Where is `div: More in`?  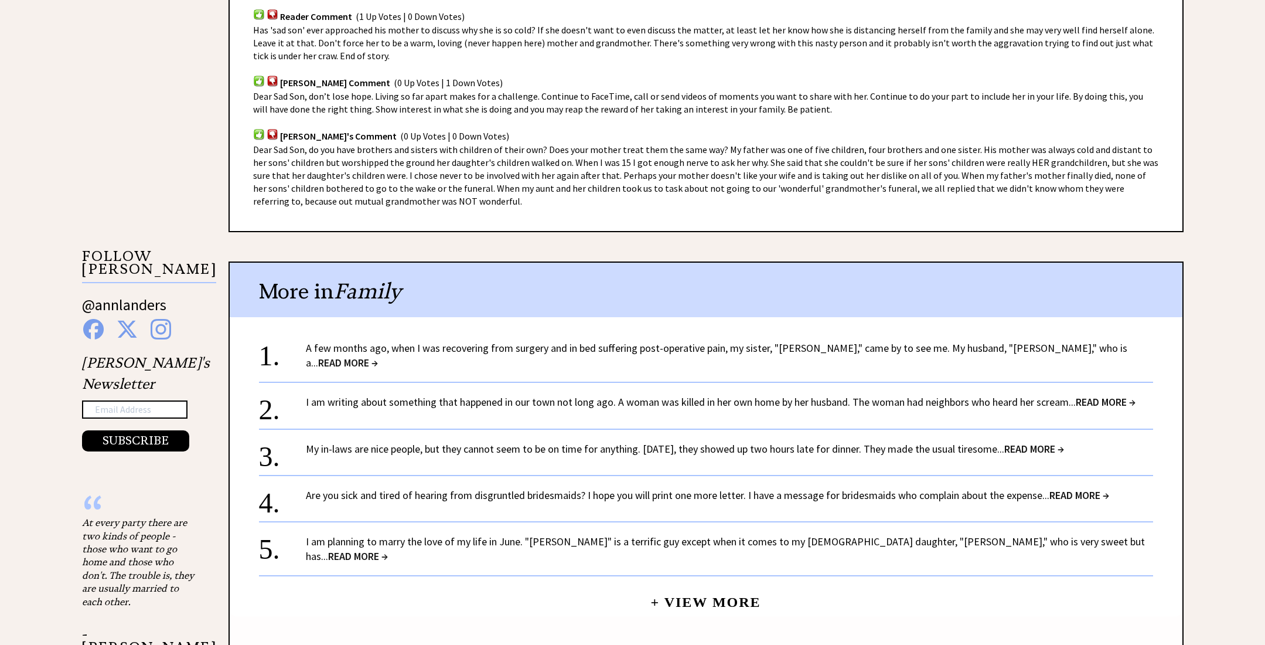
div: More in is located at coordinates (706, 289).